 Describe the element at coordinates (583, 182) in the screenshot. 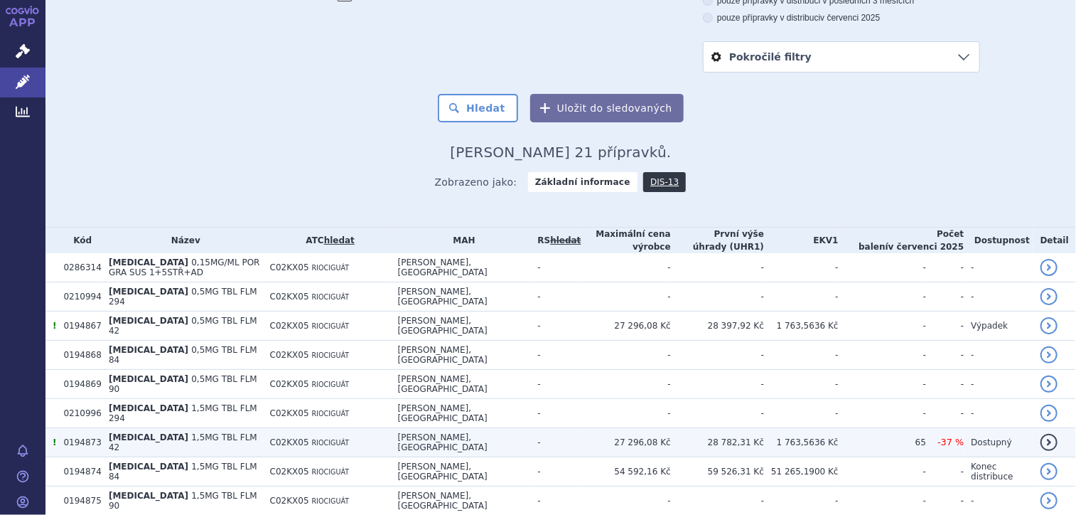

I see `strong: Základní informace` at that location.